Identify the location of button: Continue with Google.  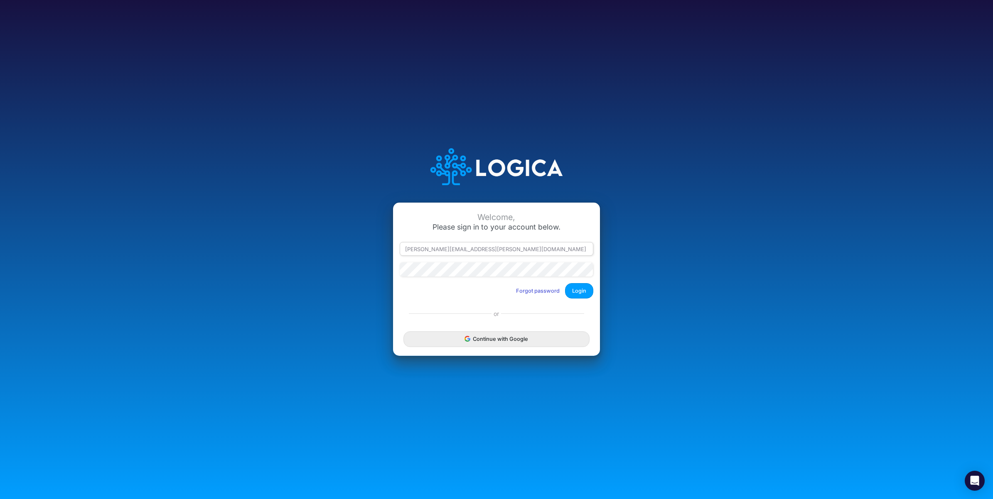
(496, 339).